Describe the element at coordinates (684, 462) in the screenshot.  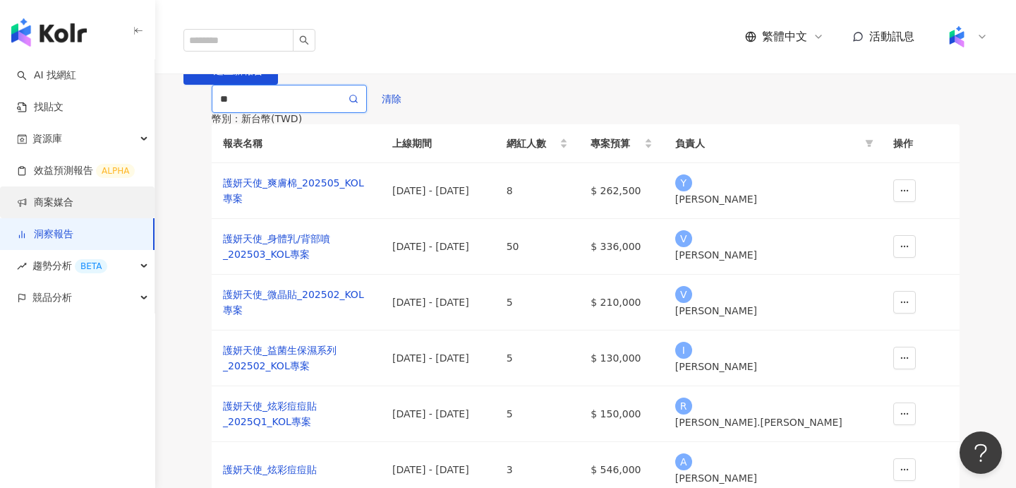
I see `span: A` at that location.